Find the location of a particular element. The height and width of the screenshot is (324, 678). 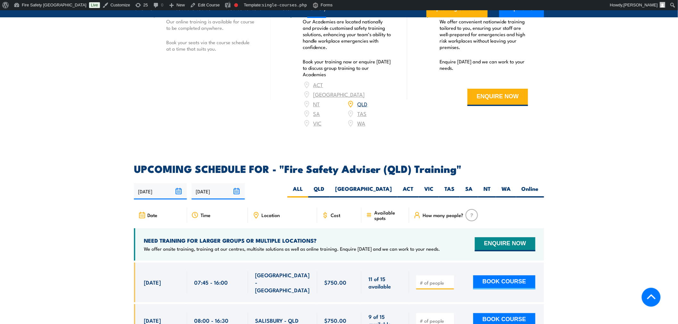

label: Online is located at coordinates (530, 191).